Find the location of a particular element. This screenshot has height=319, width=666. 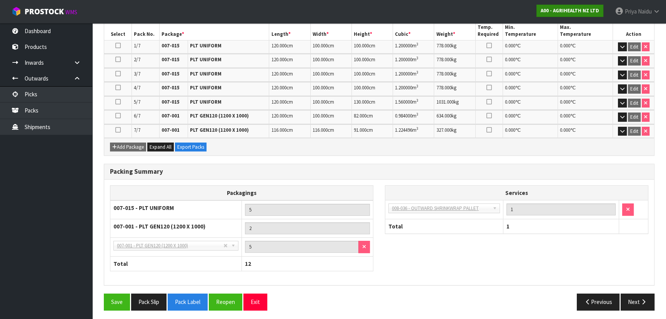

span: 4/7 is located at coordinates (137, 87).